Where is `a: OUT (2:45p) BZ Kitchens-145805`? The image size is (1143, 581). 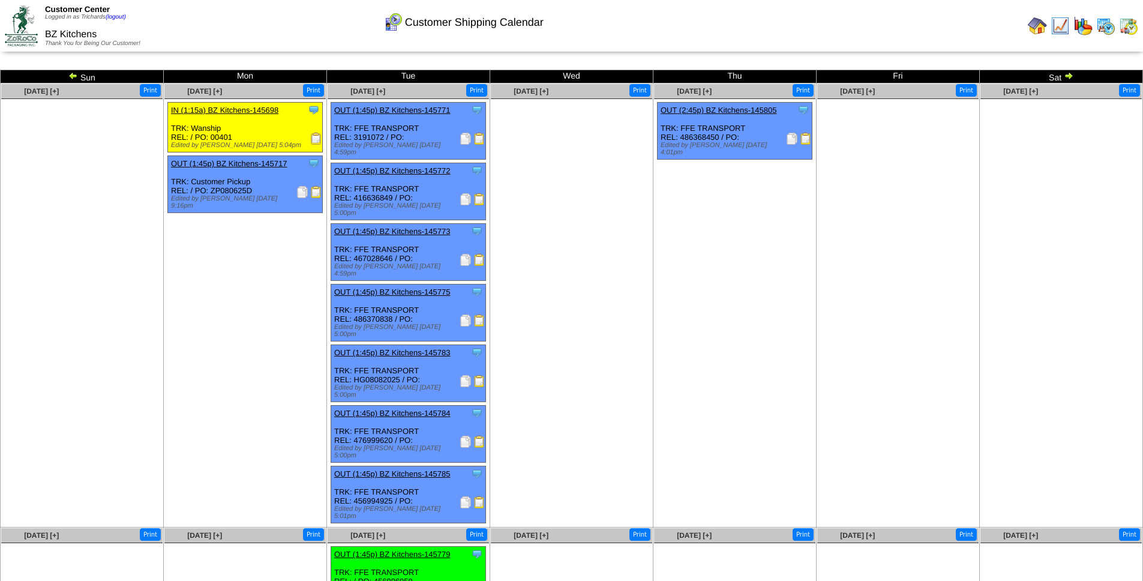 a: OUT (2:45p) BZ Kitchens-145805 is located at coordinates (718, 110).